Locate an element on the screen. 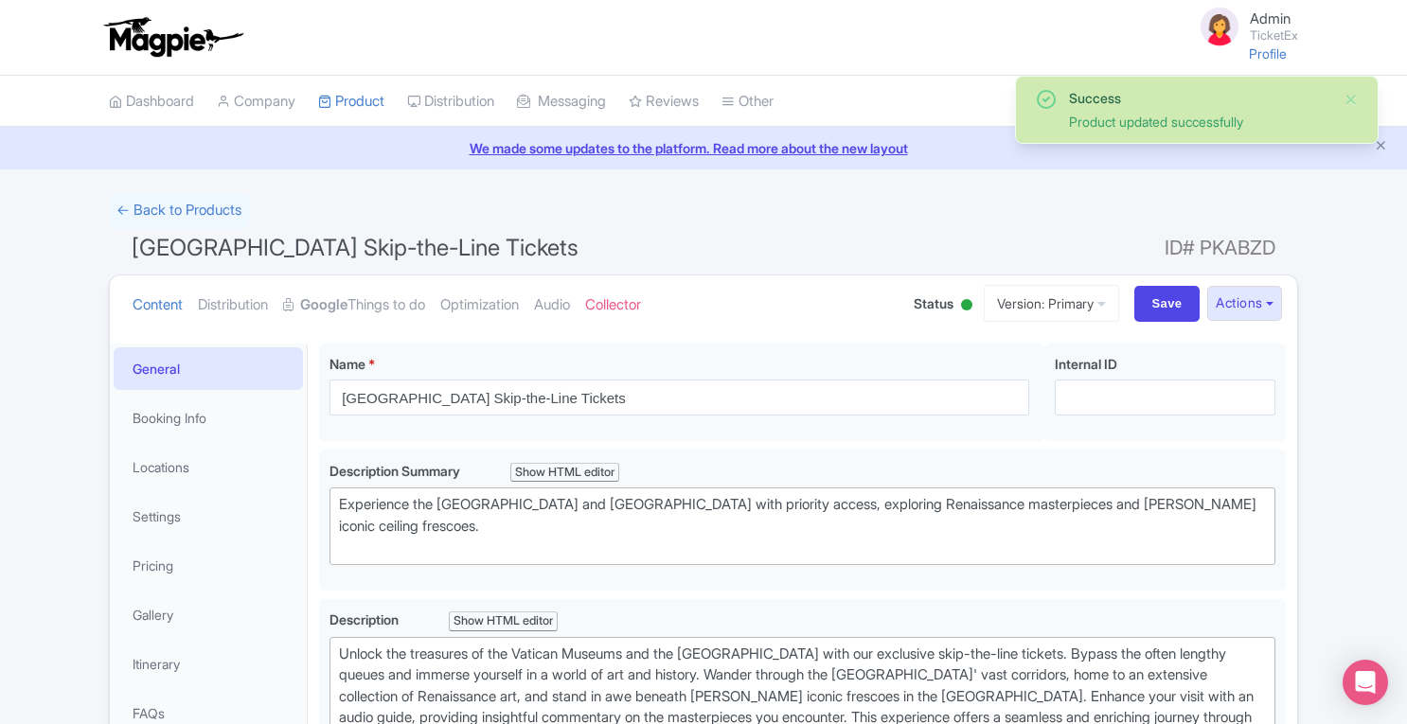  a: Collector is located at coordinates (613, 305).